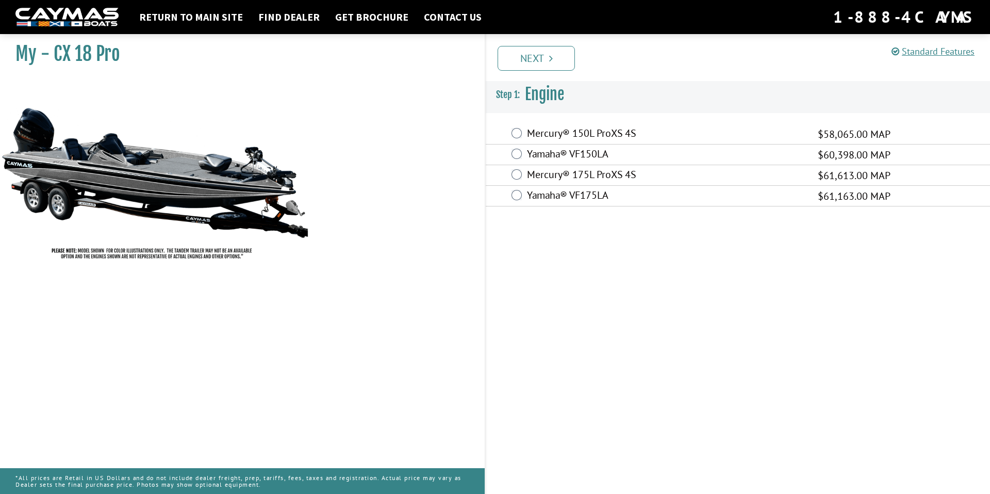  Describe the element at coordinates (191, 17) in the screenshot. I see `a: Return to main site` at that location.